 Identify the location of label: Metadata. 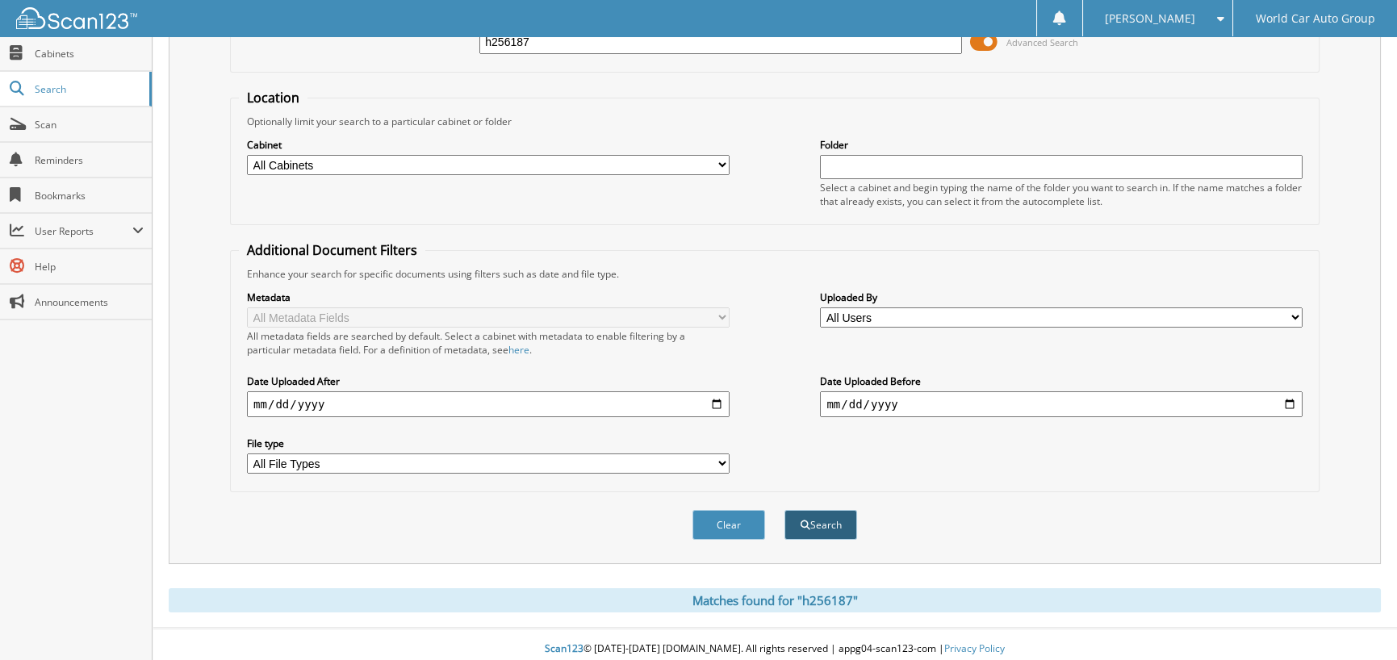
(488, 297).